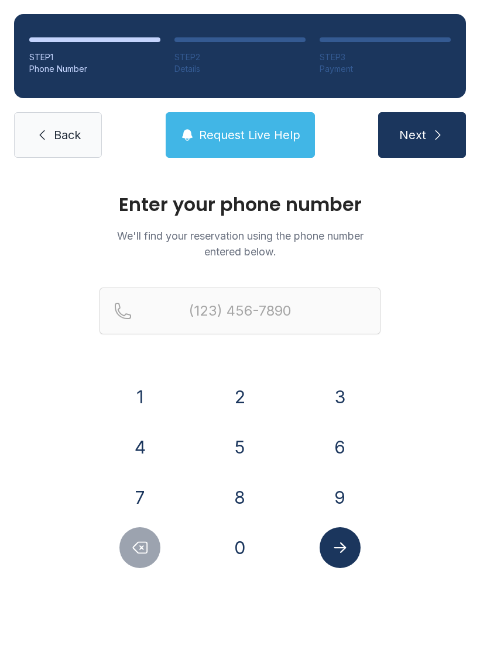  I want to click on h1: Enter your phone number, so click(240, 205).